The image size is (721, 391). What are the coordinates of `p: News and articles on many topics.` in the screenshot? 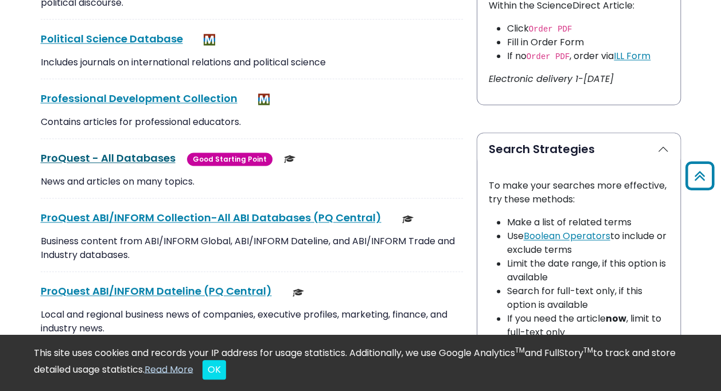 It's located at (252, 182).